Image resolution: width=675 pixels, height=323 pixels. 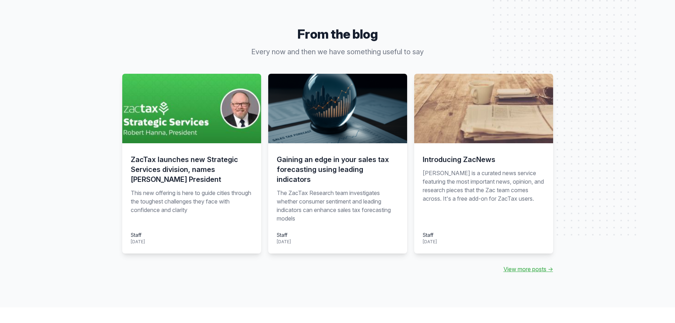 I want to click on p: The ZacTax Research team investigates whether consumer sentiment and leading indicators can enhan..., so click(x=338, y=205).